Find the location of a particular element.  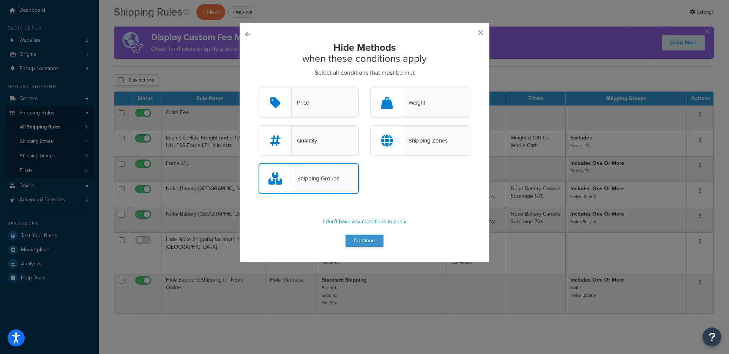

strong: Hide Methods is located at coordinates (364, 47).